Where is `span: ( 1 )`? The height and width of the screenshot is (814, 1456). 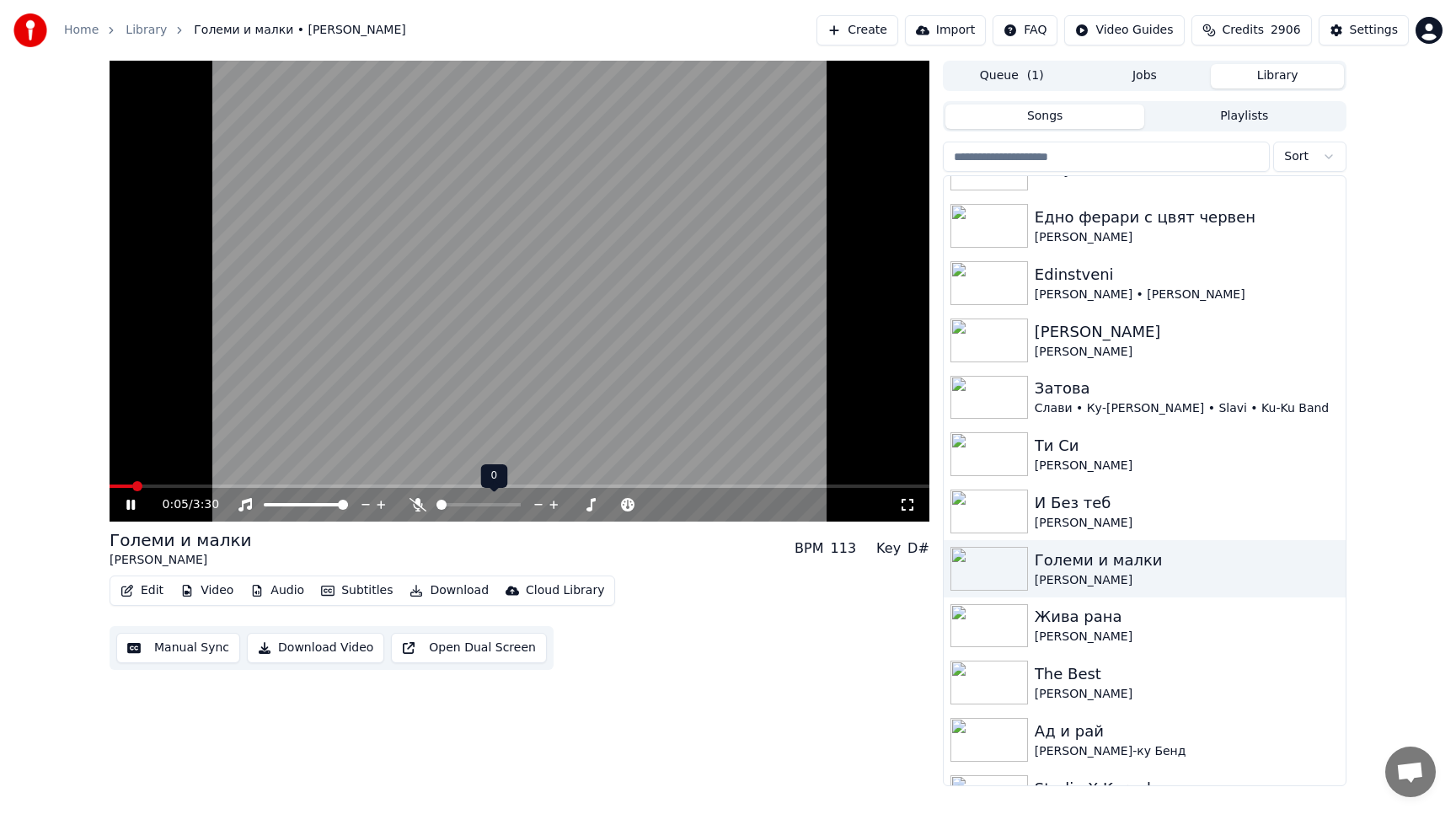
span: ( 1 ) is located at coordinates (1035, 76).